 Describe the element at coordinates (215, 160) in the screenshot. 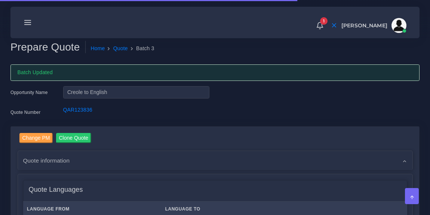

I see `div: Quote information` at that location.